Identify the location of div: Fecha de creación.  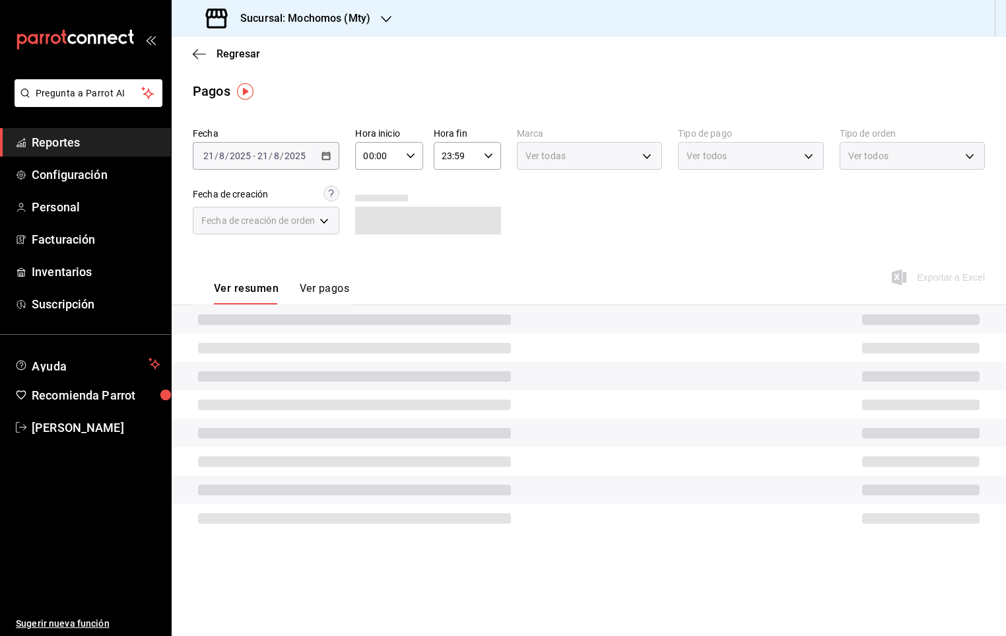
(230, 194).